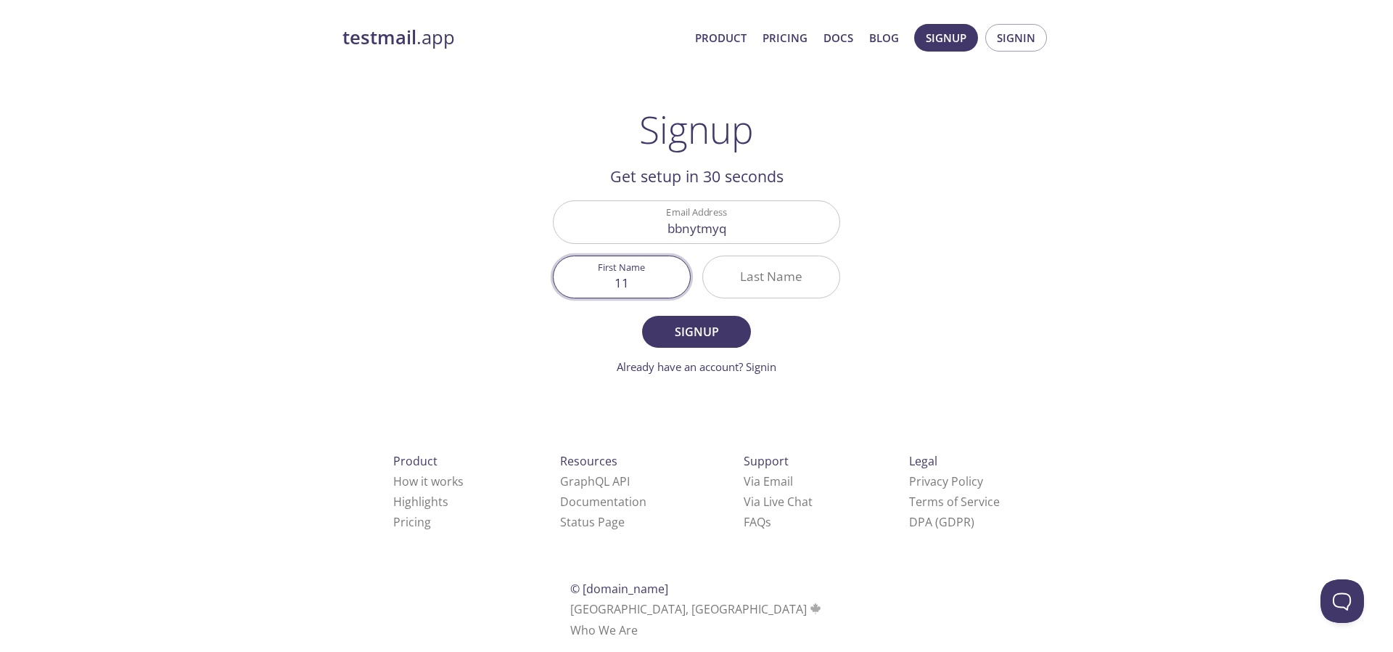  I want to click on strong: testmail, so click(379, 37).